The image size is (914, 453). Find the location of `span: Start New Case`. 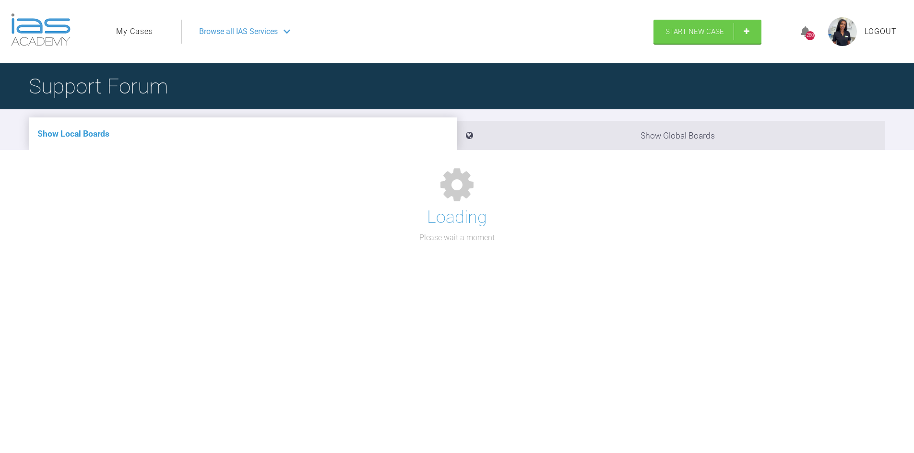

span: Start New Case is located at coordinates (695, 32).